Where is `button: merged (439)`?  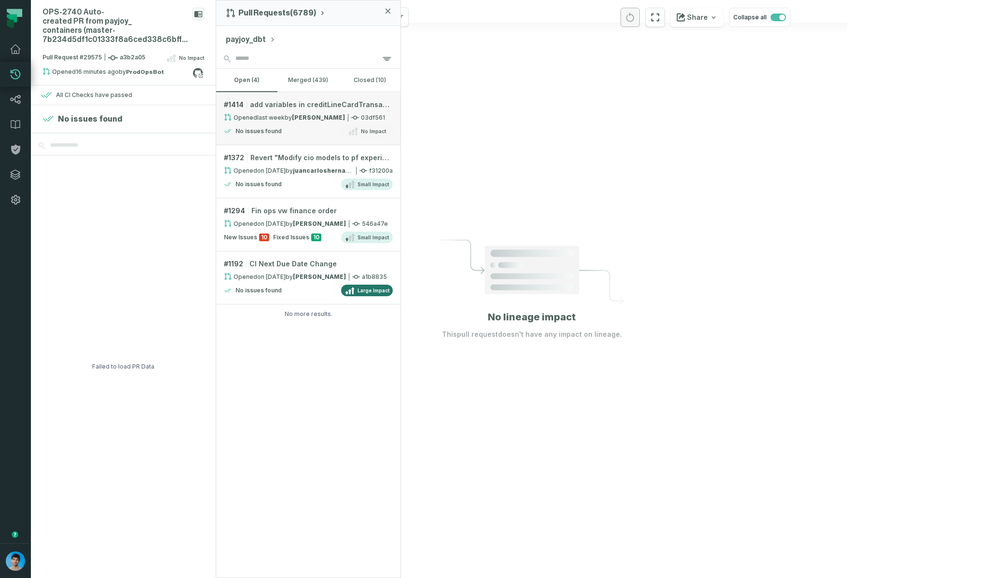 button: merged (439) is located at coordinates (308, 80).